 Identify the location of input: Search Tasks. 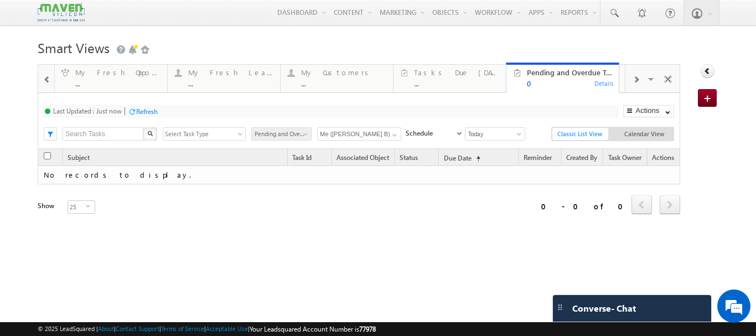
(103, 134).